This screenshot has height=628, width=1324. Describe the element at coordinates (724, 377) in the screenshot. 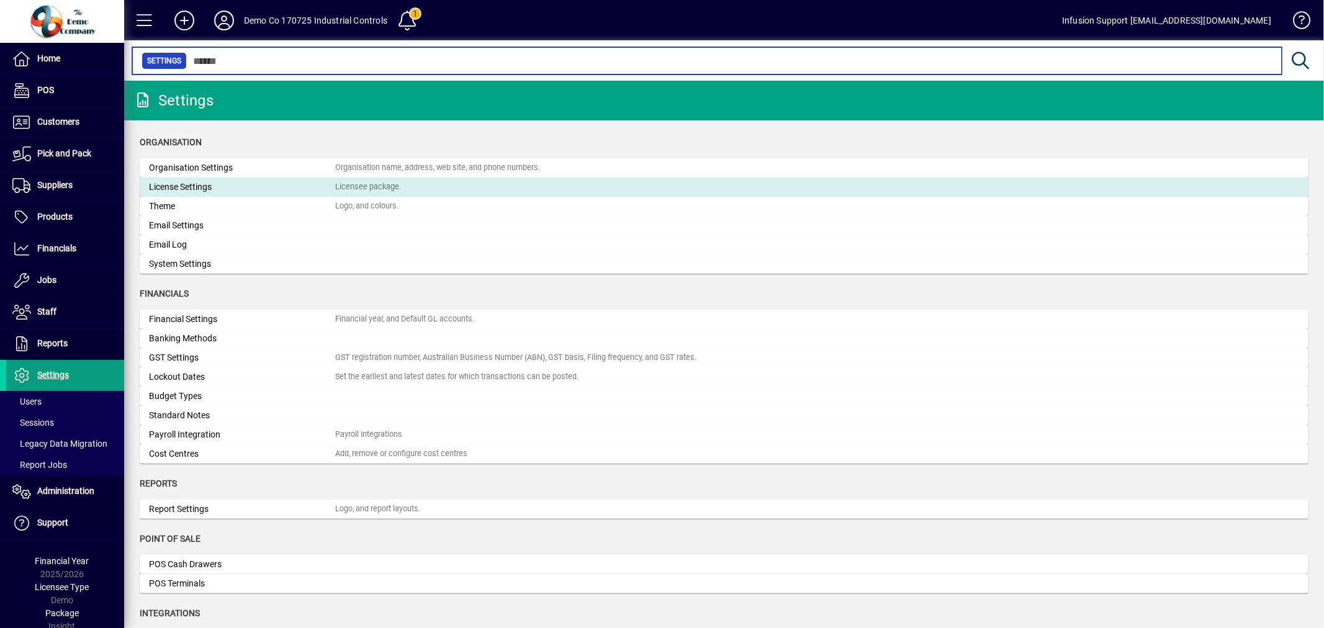

I see `a: Lockout DatesSet the earliest and latest dates for which transactions can be posted.` at that location.